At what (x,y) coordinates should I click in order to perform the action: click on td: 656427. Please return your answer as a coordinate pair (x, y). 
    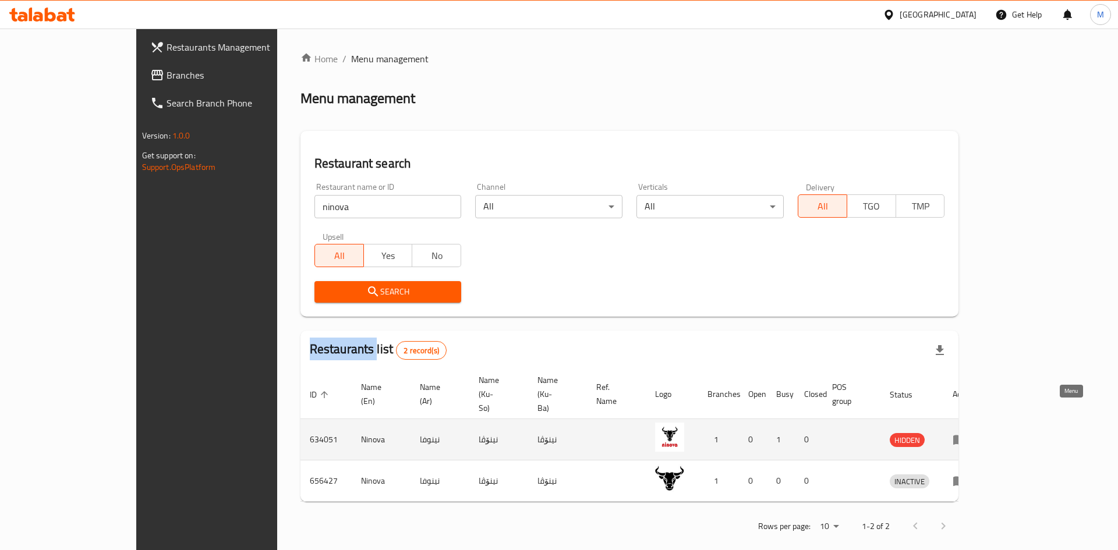
    Looking at the image, I should click on (326, 481).